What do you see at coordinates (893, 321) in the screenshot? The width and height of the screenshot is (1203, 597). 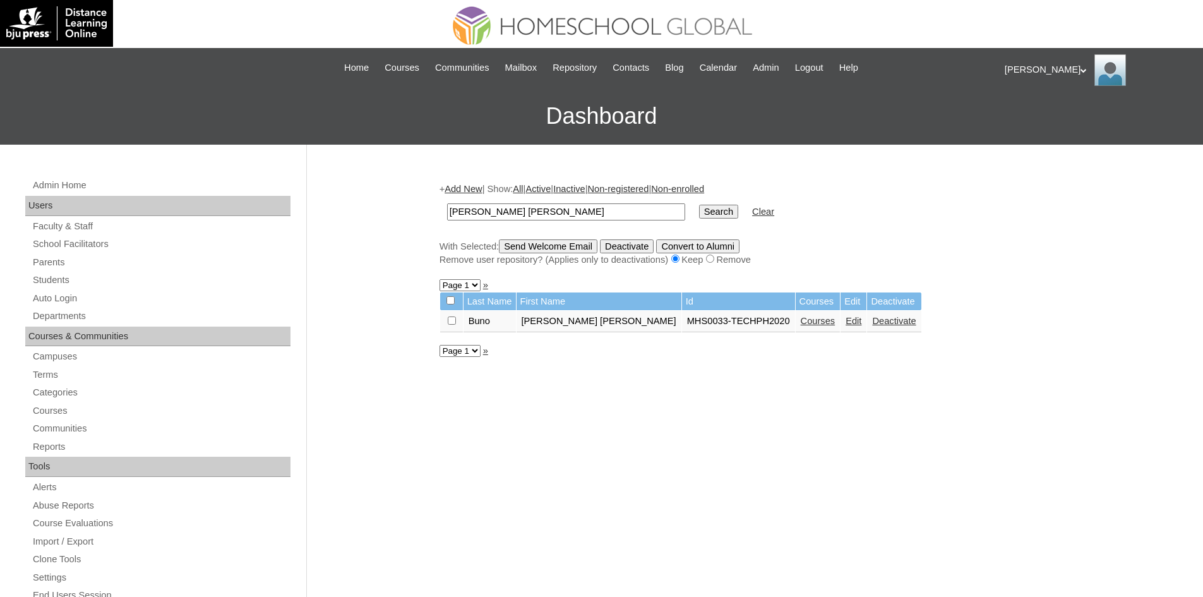 I see `a: Deactivate` at bounding box center [893, 321].